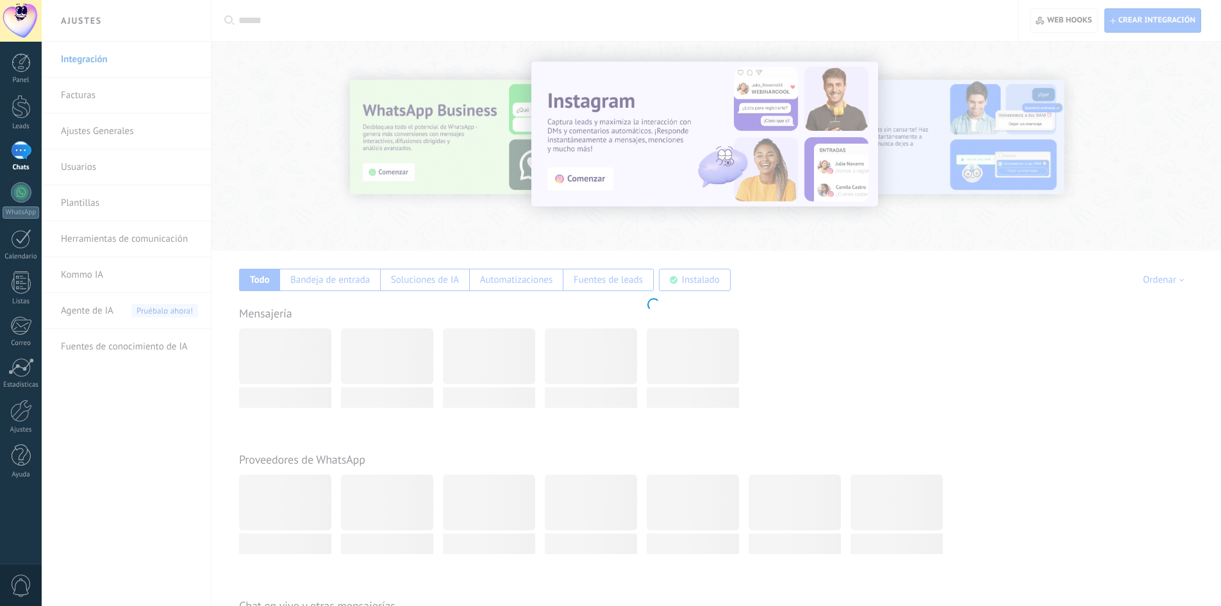  Describe the element at coordinates (21, 167) in the screenshot. I see `div: Chats` at that location.